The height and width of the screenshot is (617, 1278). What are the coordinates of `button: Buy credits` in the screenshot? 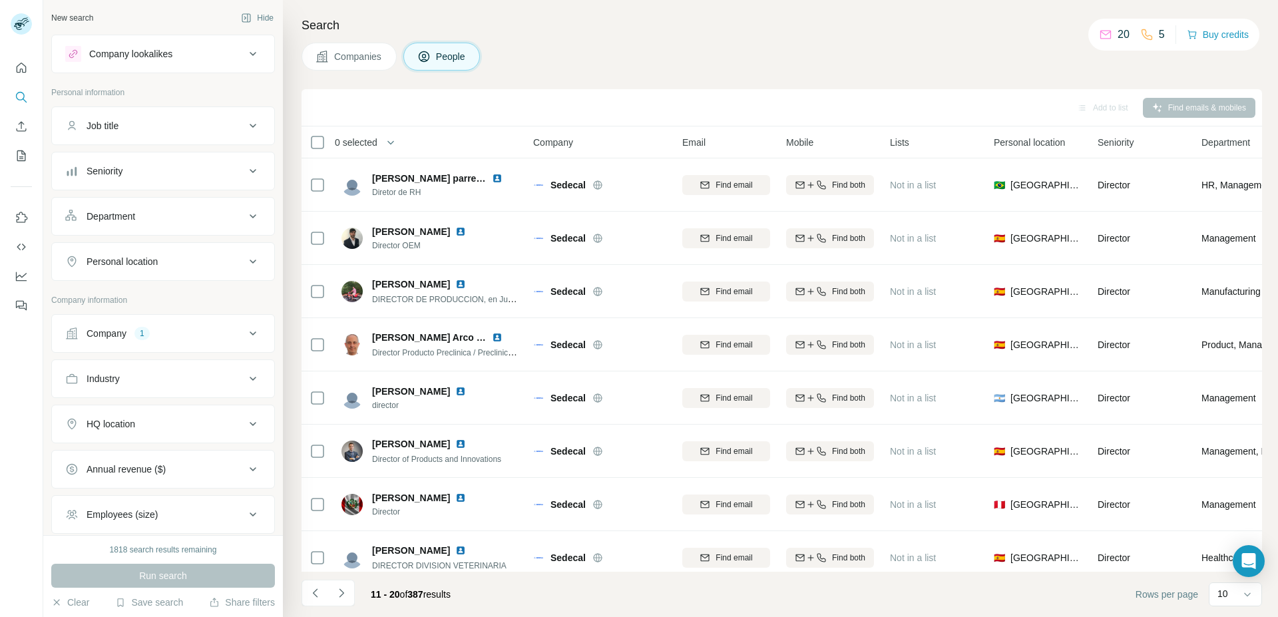 It's located at (1217, 35).